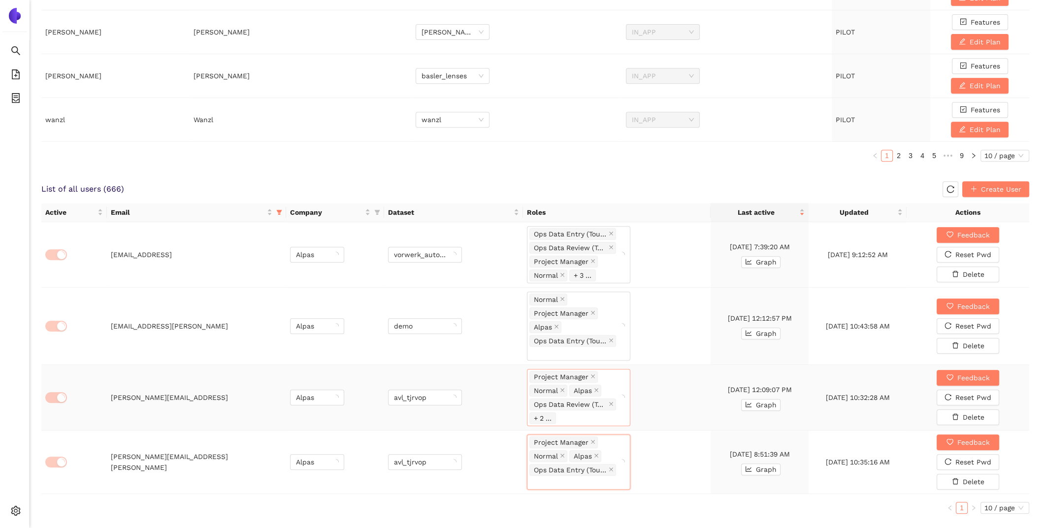  I want to click on span: List of all users ( 666 ), so click(83, 189).